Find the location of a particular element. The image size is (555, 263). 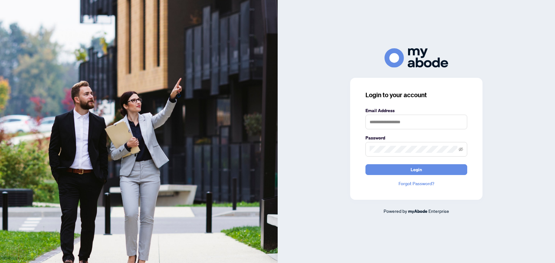

h3: Login to your account is located at coordinates (416, 95).